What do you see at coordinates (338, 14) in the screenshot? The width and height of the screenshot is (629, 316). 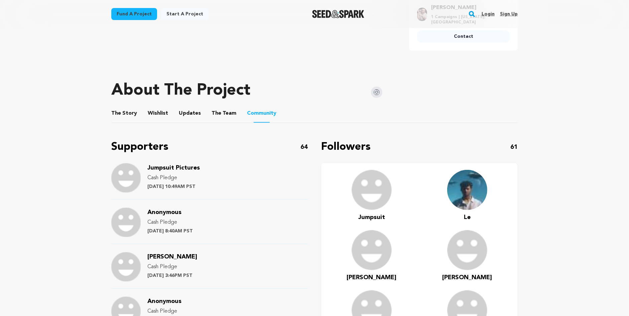 I see `a: Seed&Spark Homepage` at bounding box center [338, 14].